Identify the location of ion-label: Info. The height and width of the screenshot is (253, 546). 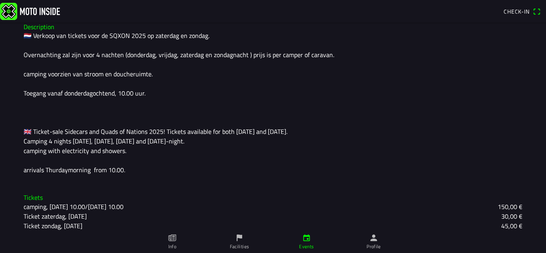
(172, 247).